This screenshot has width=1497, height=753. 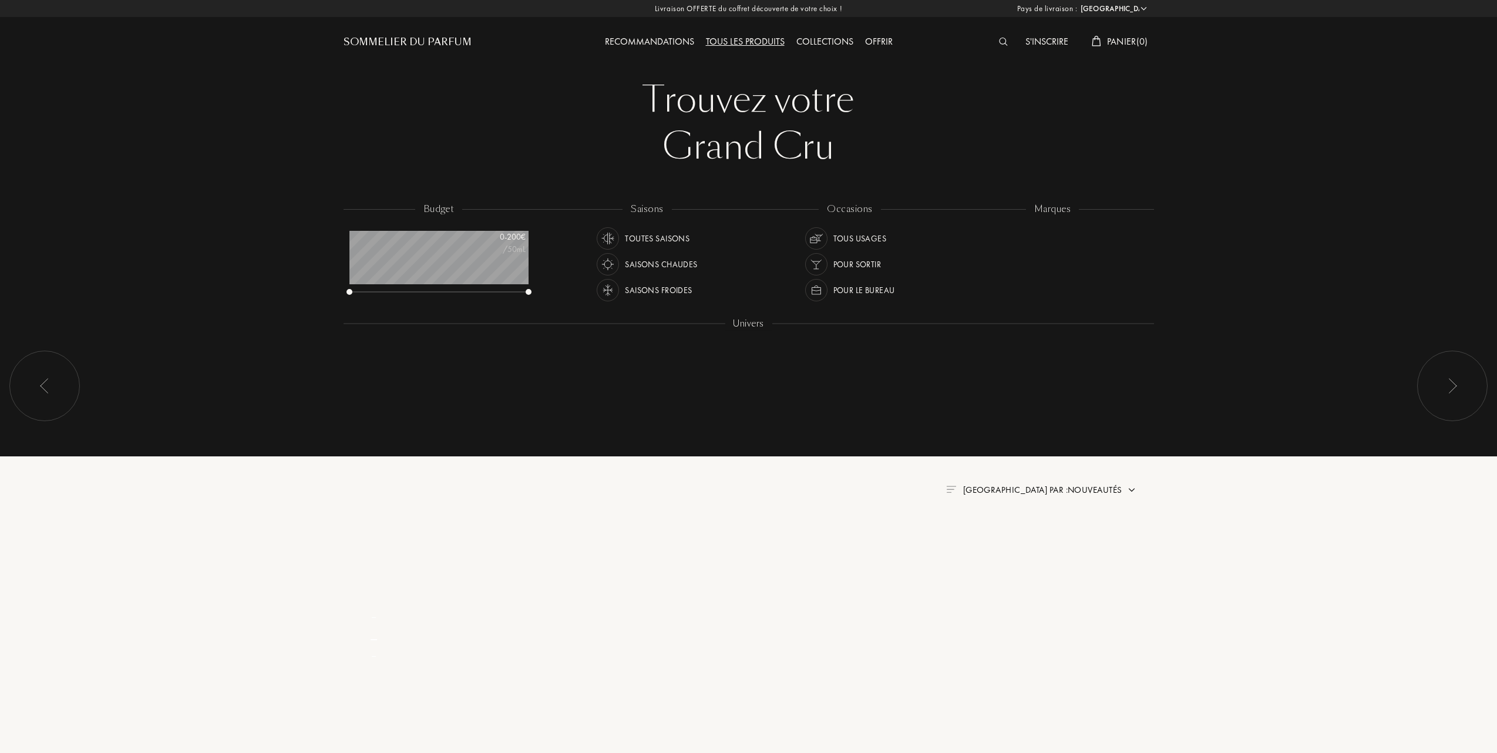 I want to click on div: saisons, so click(x=647, y=209).